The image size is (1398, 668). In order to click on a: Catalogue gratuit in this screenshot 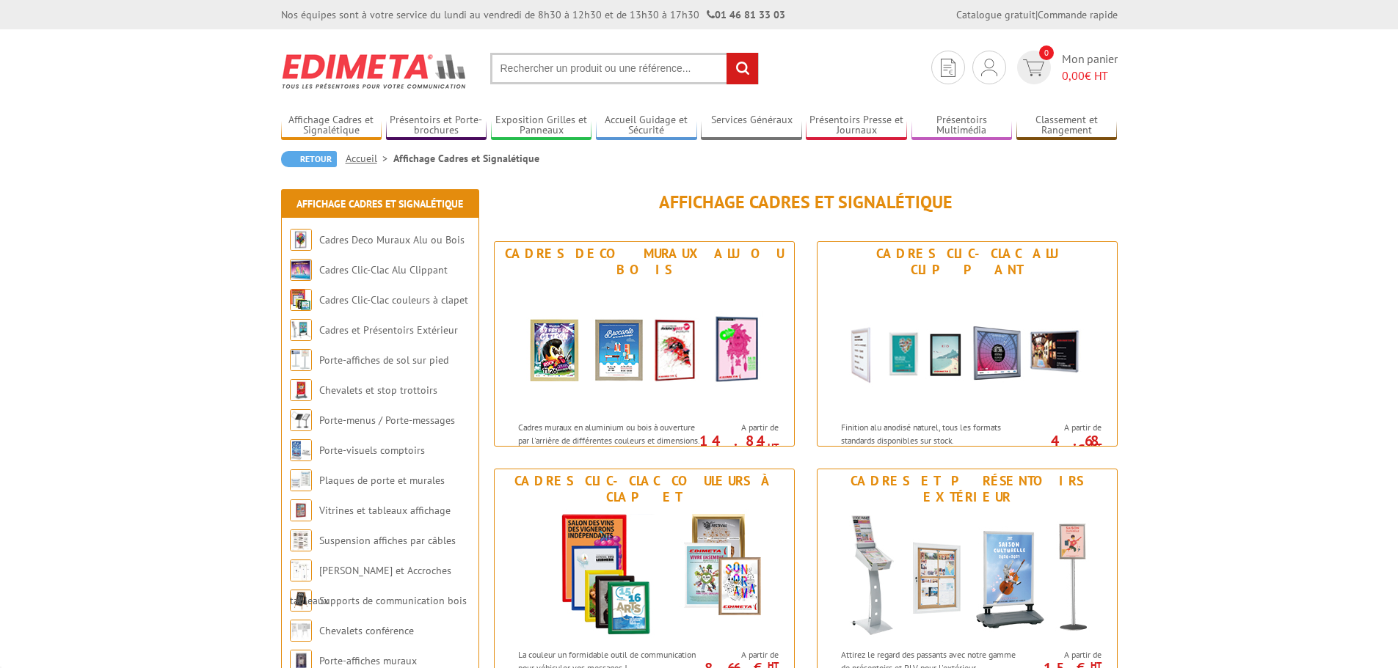, I will do `click(996, 15)`.